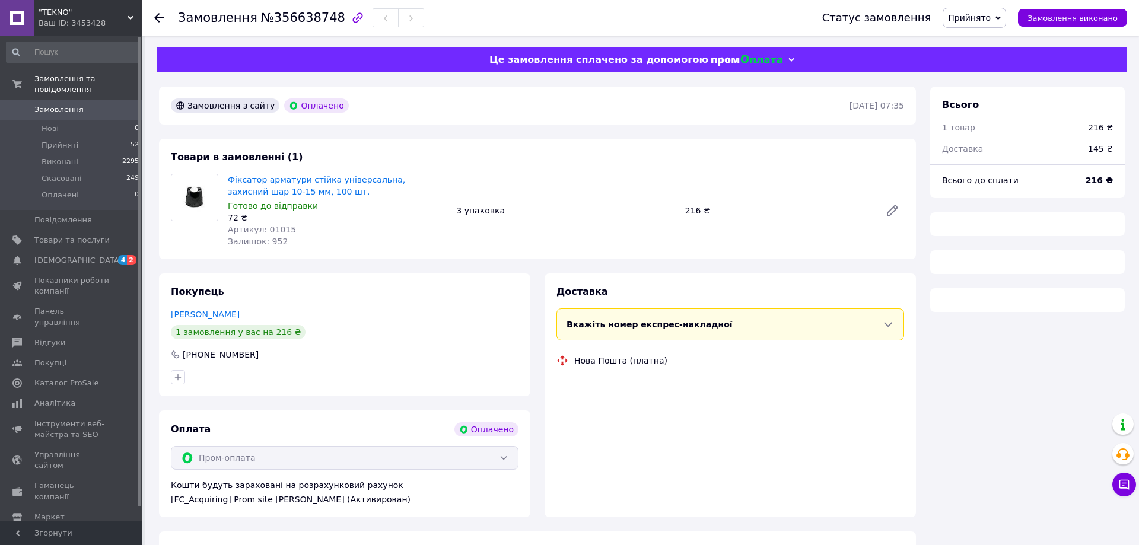 This screenshot has height=545, width=1139. What do you see at coordinates (195, 197) in the screenshot?
I see `img: Фіксатор арматури стійка універсальна, захисний шар 10-15 мм, 100 шт.` at bounding box center [195, 197].